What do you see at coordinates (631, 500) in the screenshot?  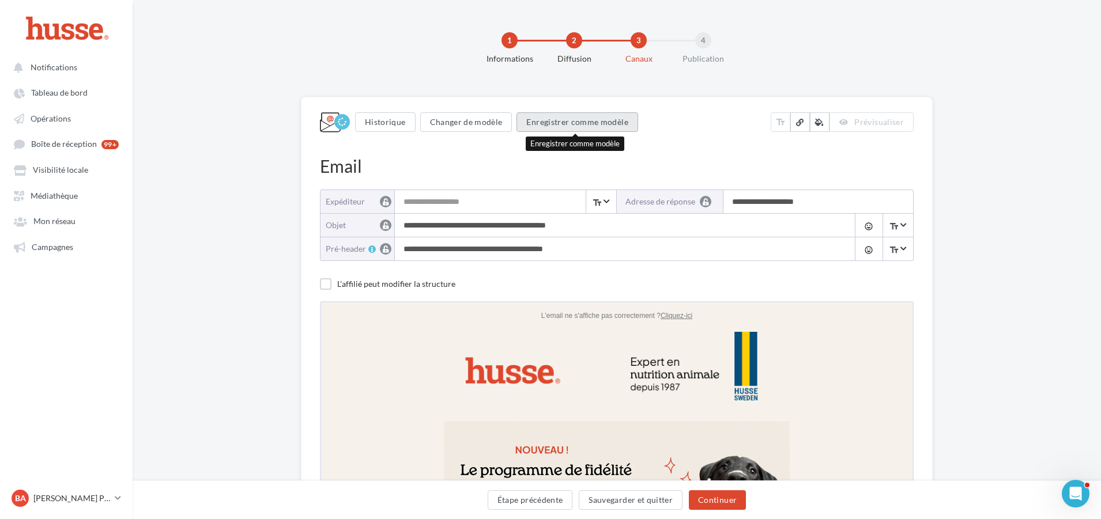 I see `button: Sauvegarder et quitter` at bounding box center [631, 500].